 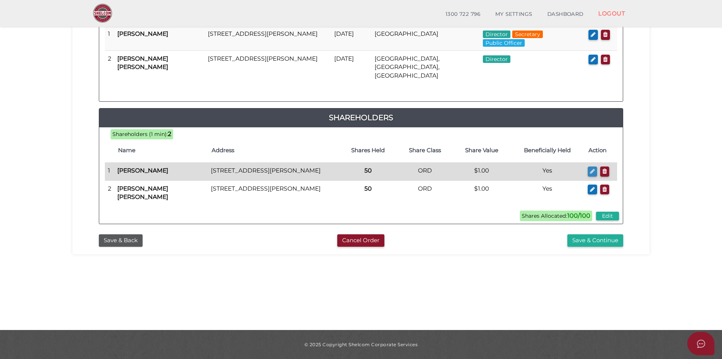 What do you see at coordinates (503, 43) in the screenshot?
I see `span: Public Officer` at bounding box center [503, 43].